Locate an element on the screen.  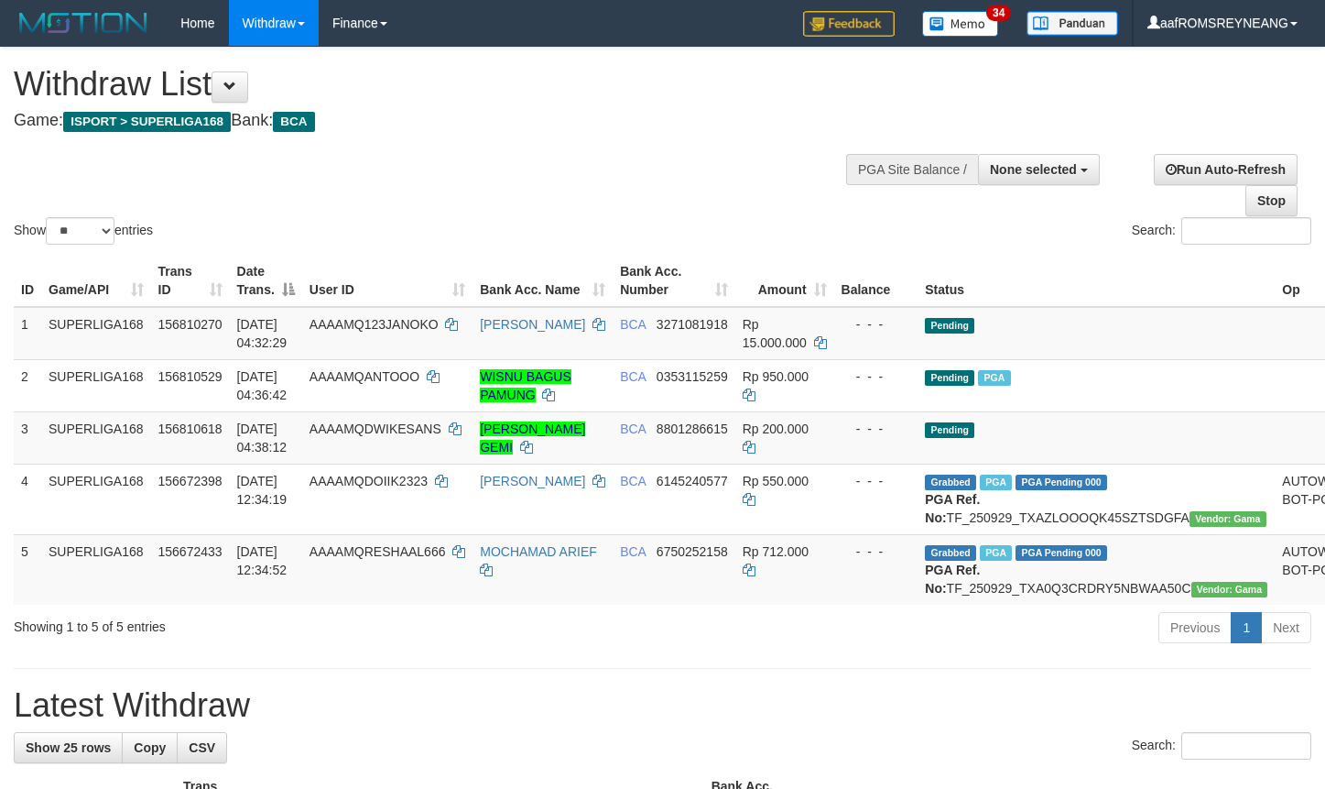
span: None selected is located at coordinates (1033, 169).